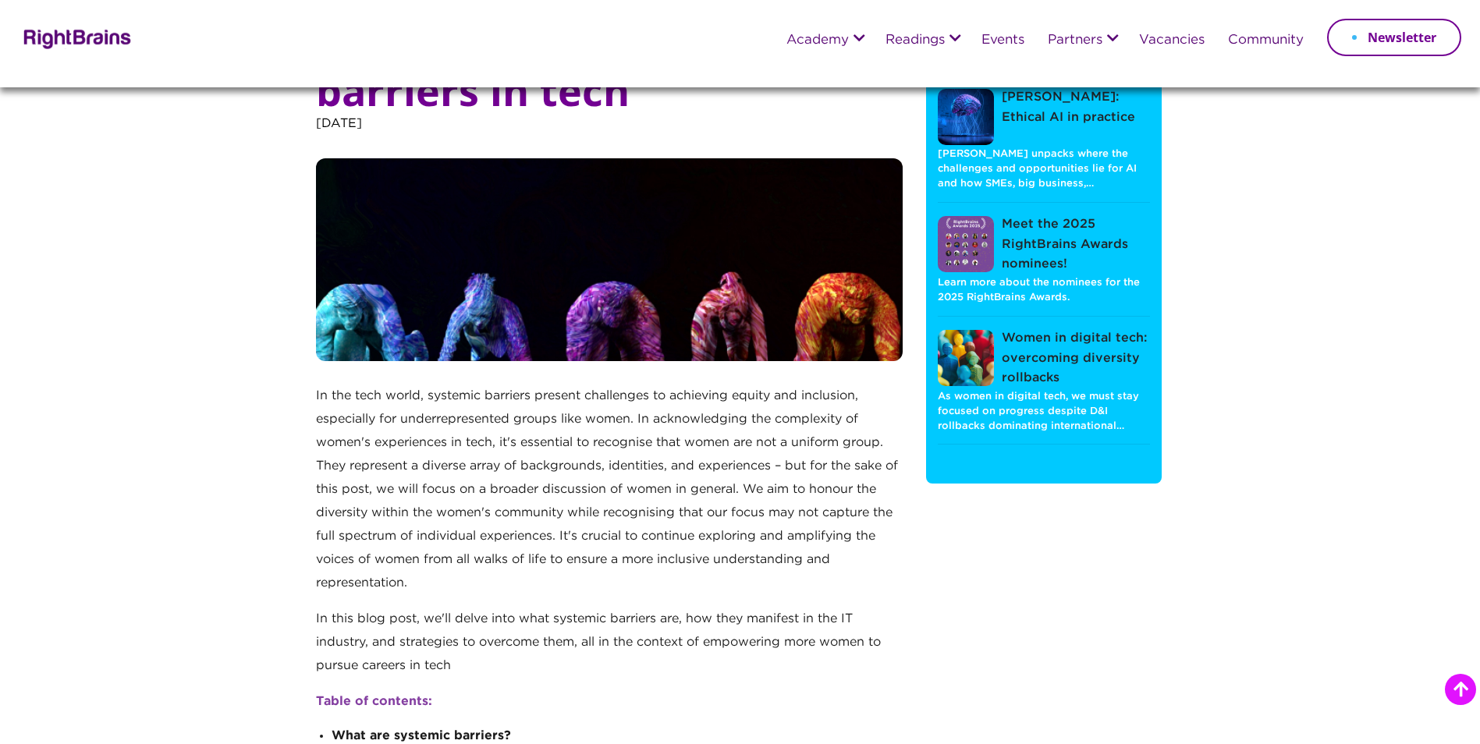 This screenshot has width=1480, height=744. What do you see at coordinates (75, 37) in the screenshot?
I see `img: Rightbrains` at bounding box center [75, 37].